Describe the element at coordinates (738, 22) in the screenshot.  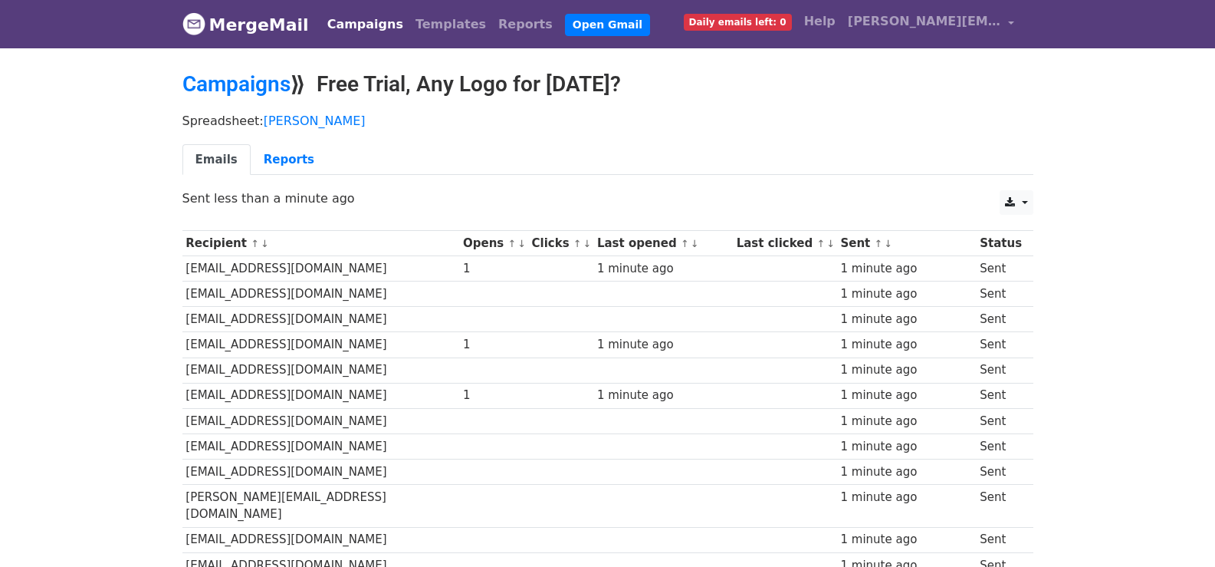
I see `span: Daily emails left: 0` at that location.